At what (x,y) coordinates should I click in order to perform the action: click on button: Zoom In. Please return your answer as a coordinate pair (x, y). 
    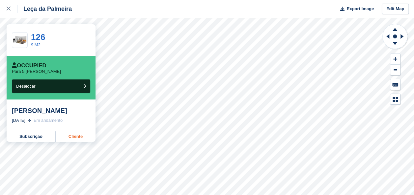
    Looking at the image, I should click on (395, 59).